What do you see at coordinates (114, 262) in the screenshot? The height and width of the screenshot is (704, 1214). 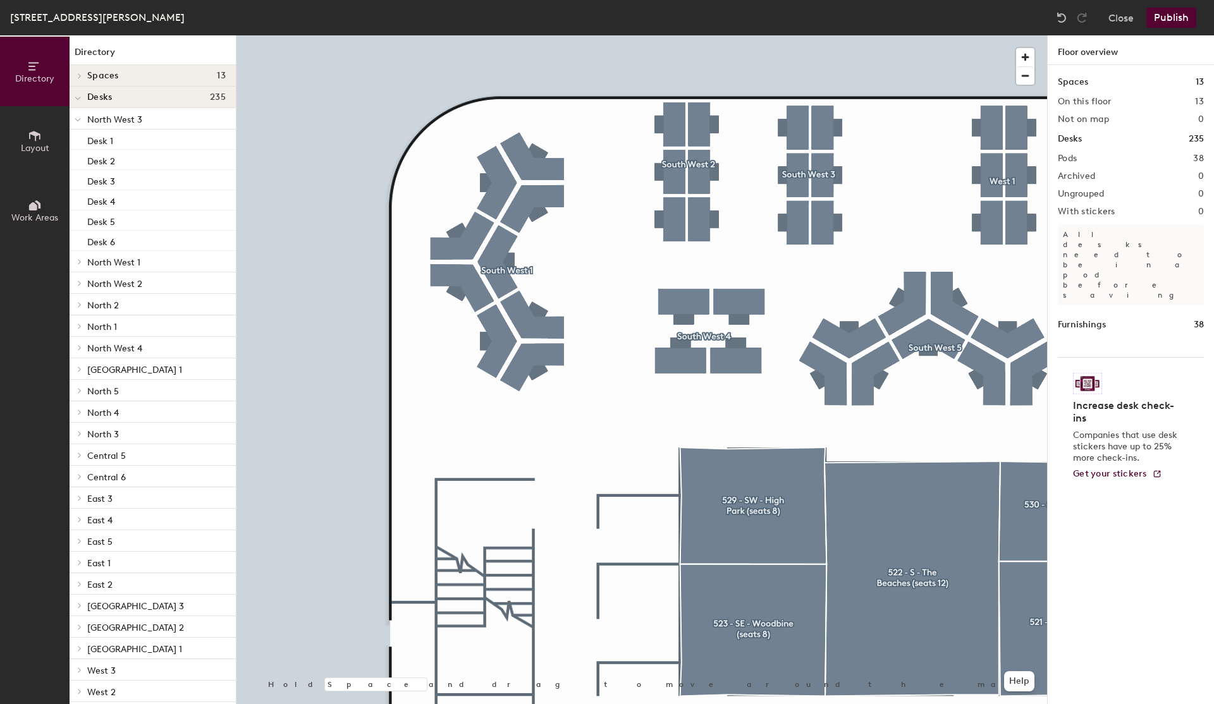 I see `span: North West 1` at bounding box center [114, 262].